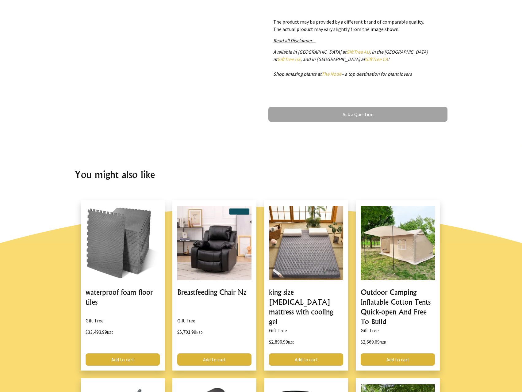 This screenshot has height=392, width=522. Describe the element at coordinates (358, 114) in the screenshot. I see `a: Ask a Question` at that location.